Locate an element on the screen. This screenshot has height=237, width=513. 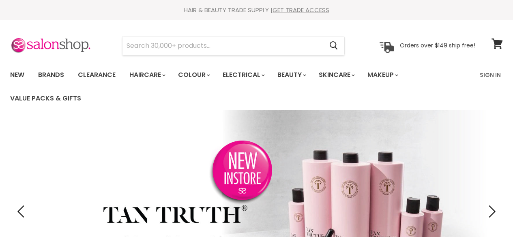
a: Brands is located at coordinates (51, 75).